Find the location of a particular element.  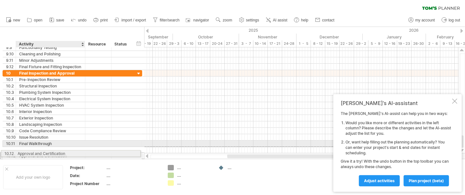

div: Pre-Inspection Review is located at coordinates (51, 79).